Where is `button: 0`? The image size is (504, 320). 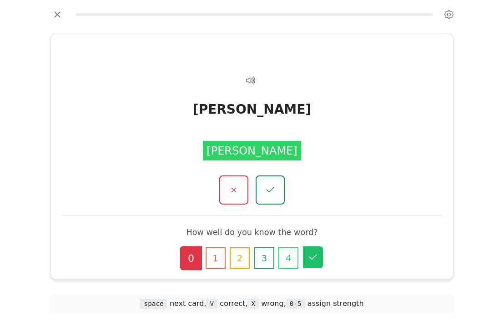
button: 0 is located at coordinates (191, 258).